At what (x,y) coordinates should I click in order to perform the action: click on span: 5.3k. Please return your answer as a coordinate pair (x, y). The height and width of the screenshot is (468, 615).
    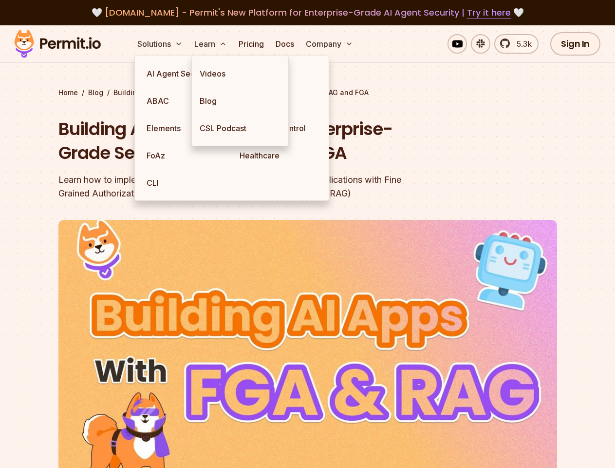
    Looking at the image, I should click on (521, 44).